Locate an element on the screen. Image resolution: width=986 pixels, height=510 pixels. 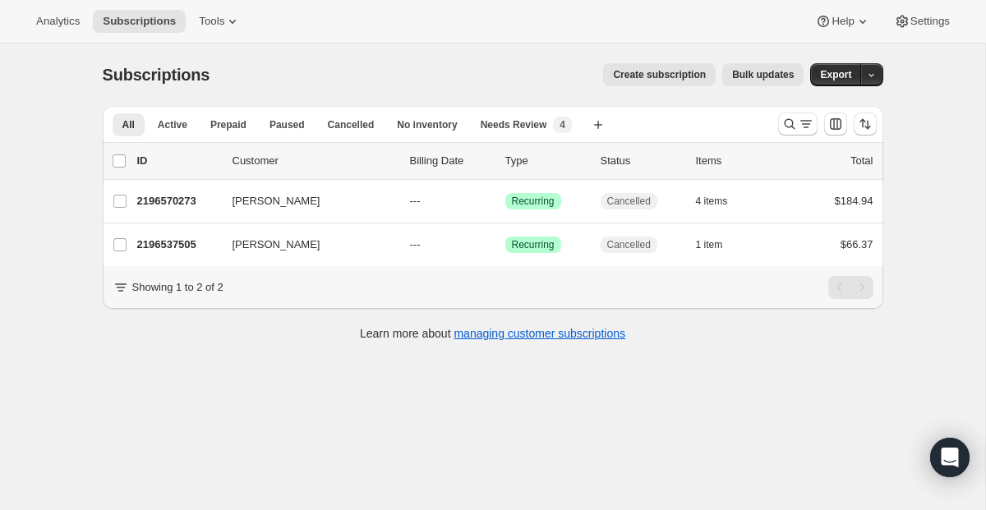
button: 1 item is located at coordinates (718, 245).